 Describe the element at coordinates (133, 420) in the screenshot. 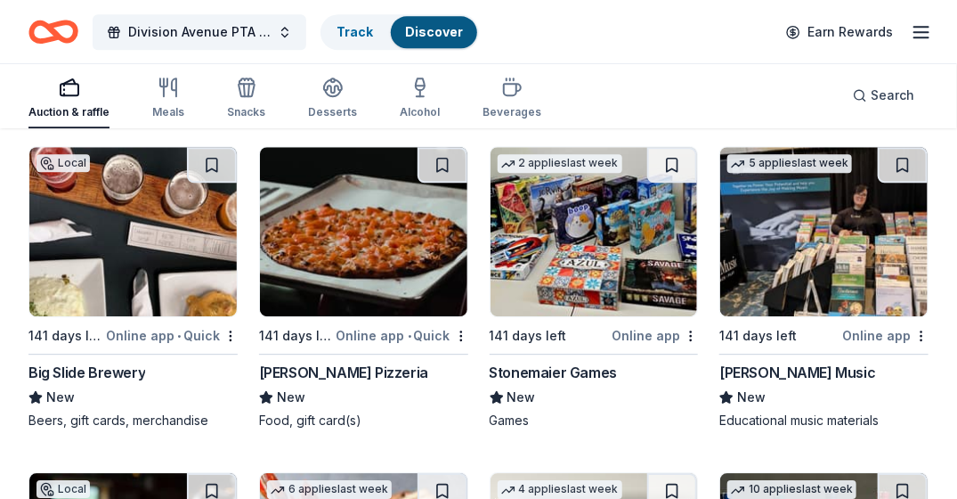

I see `div: Beers, gift cards, merchandise` at that location.